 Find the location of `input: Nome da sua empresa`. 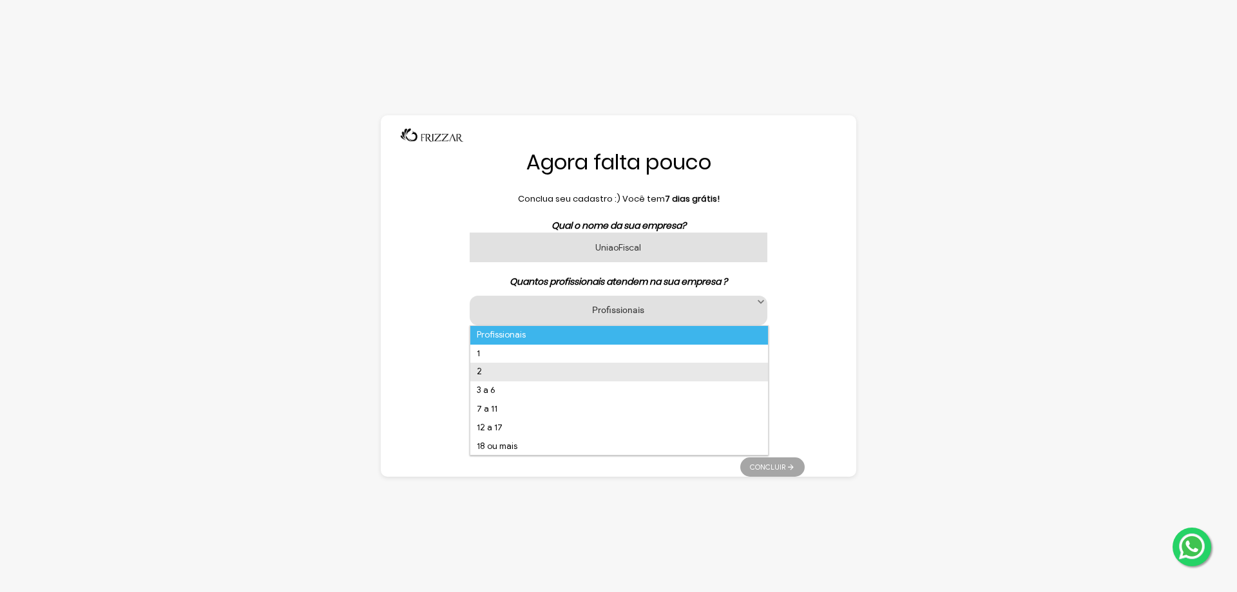

input: Nome da sua empresa is located at coordinates (618, 247).